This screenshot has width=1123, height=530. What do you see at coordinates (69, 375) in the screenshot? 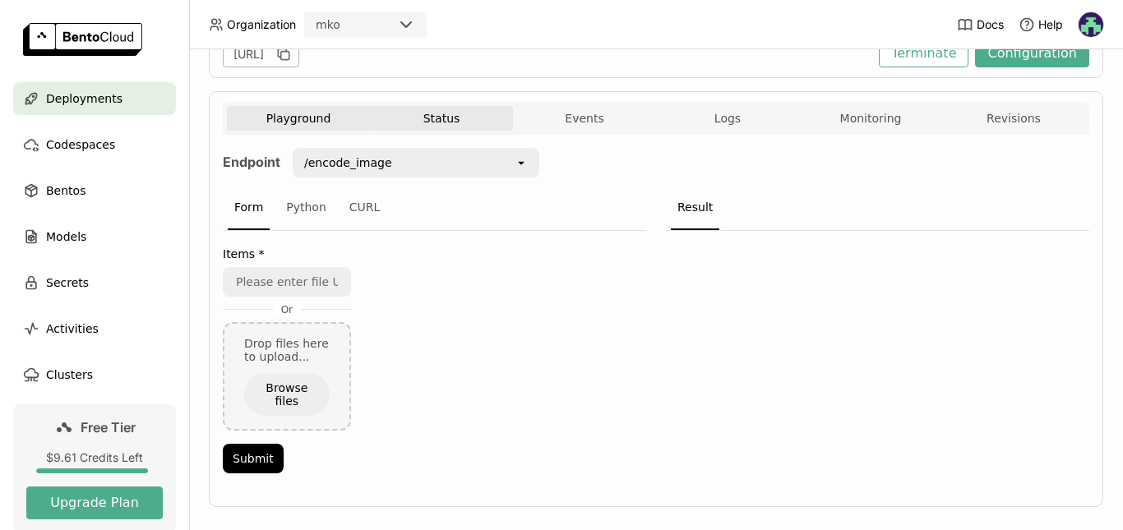
I see `span: Clusters` at bounding box center [69, 375].